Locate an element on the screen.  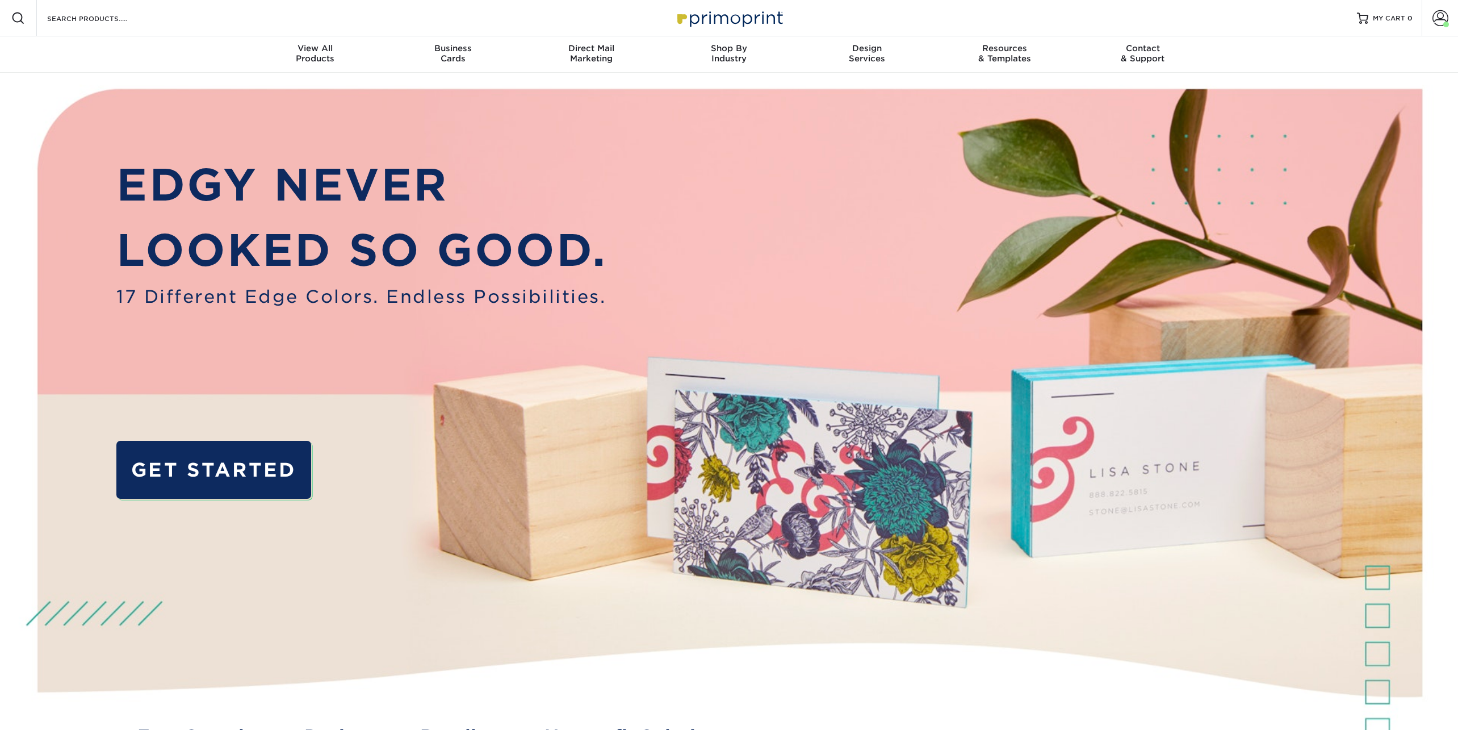
a: Resources& Templates is located at coordinates (1005, 55).